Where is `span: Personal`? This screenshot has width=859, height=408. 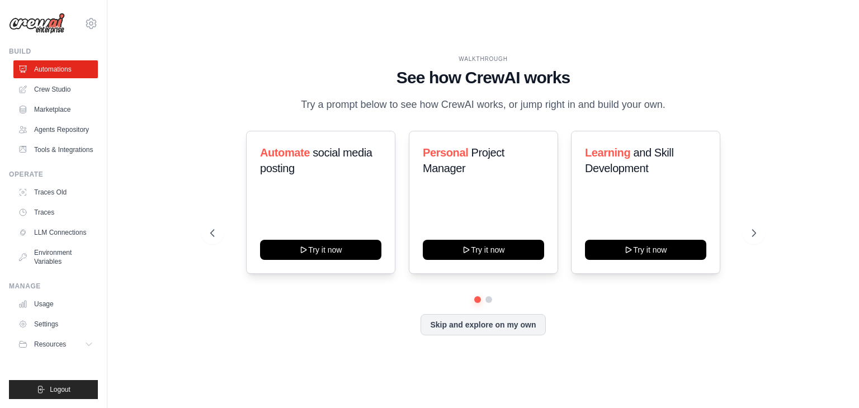 span: Personal is located at coordinates (445, 153).